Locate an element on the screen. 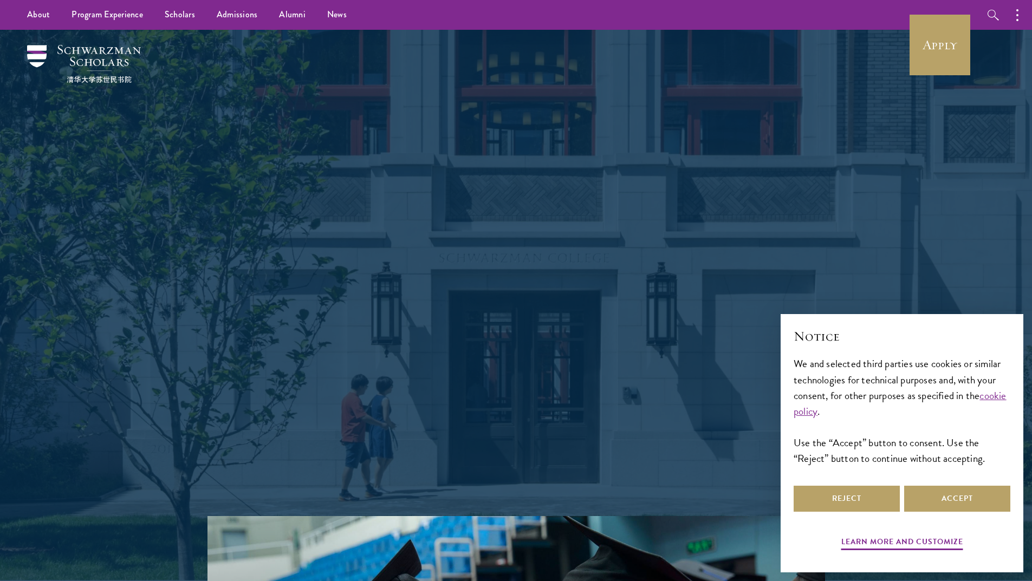 The image size is (1032, 581). img: Schwarzman Scholars is located at coordinates (84, 64).